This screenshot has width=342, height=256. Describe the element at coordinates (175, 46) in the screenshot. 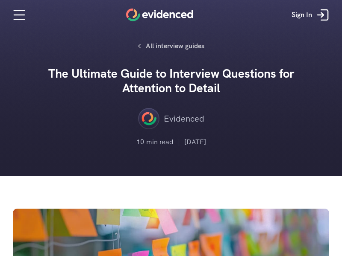

I see `p: All interview guides` at that location.